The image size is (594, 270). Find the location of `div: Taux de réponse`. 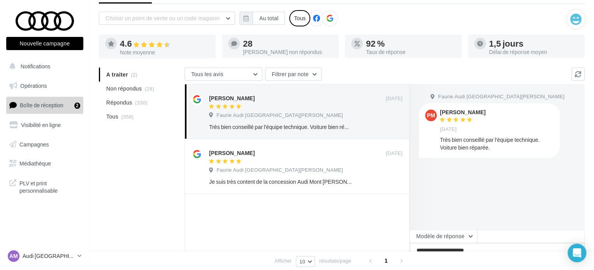

div: Taux de réponse is located at coordinates (410, 52).